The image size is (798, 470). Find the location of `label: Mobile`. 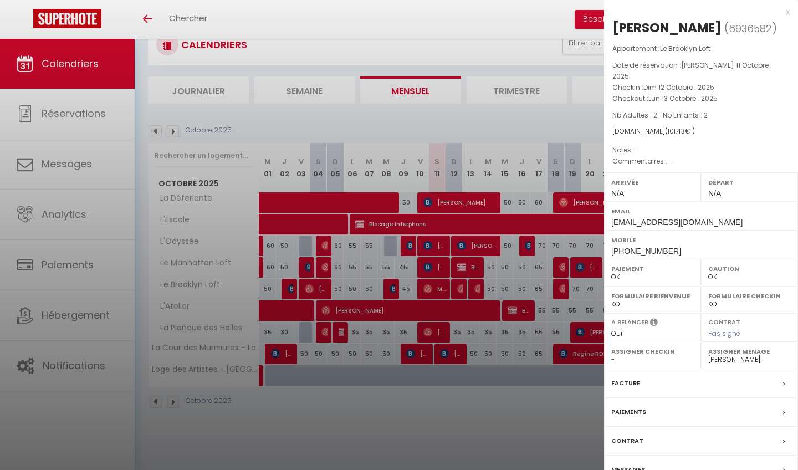

label: Mobile is located at coordinates (701, 240).